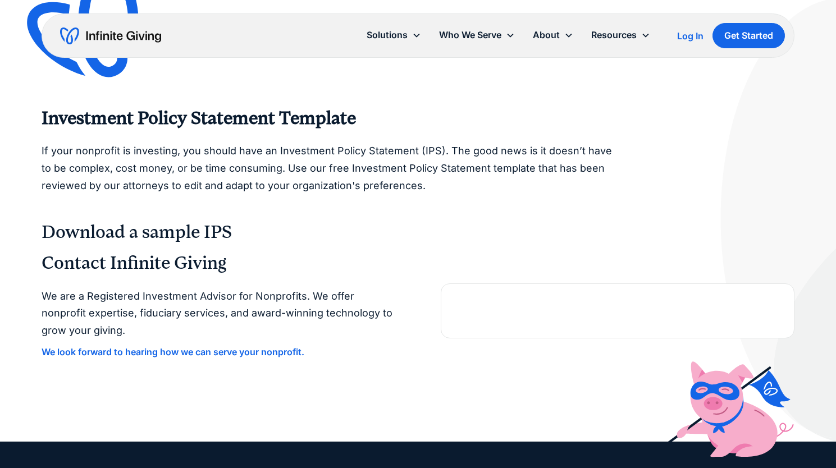  Describe the element at coordinates (418, 232) in the screenshot. I see `h3: Download a sample IPS` at that location.